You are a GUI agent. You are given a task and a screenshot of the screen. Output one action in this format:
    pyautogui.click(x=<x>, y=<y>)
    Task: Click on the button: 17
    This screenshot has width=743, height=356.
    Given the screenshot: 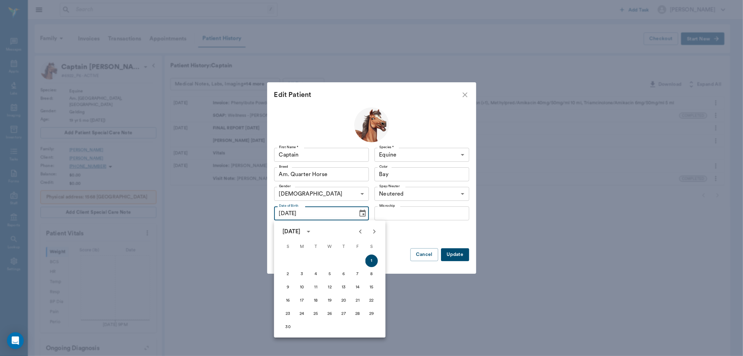 What is the action you would take?
    pyautogui.click(x=302, y=300)
    